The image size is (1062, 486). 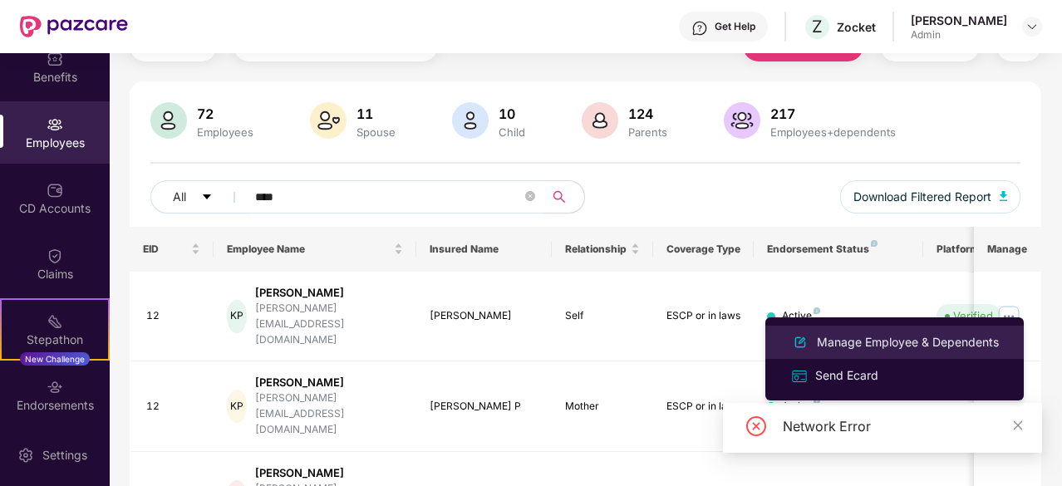 What do you see at coordinates (201, 197) in the screenshot?
I see `button: Allcaret-down` at bounding box center [201, 197].